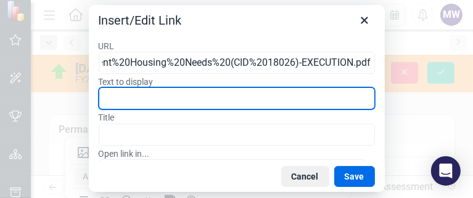 The height and width of the screenshot is (198, 473). What do you see at coordinates (354, 177) in the screenshot?
I see `button: Save` at bounding box center [354, 177].